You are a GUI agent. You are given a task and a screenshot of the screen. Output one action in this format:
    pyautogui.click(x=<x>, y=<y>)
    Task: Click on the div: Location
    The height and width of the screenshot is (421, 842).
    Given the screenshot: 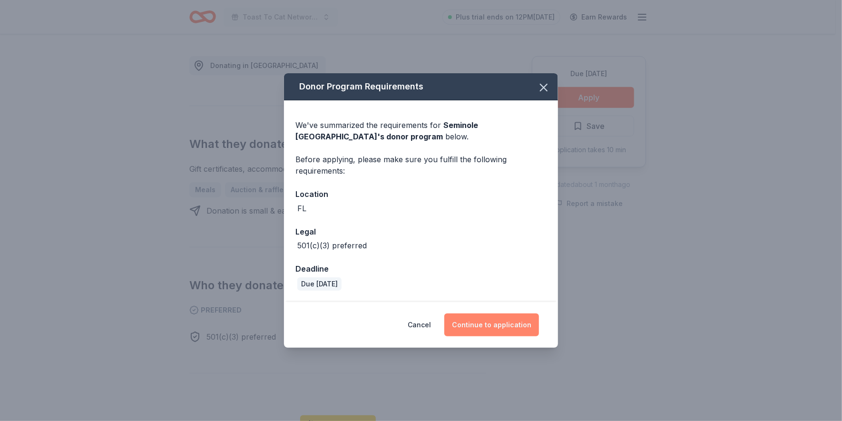 What is the action you would take?
    pyautogui.click(x=421, y=194)
    